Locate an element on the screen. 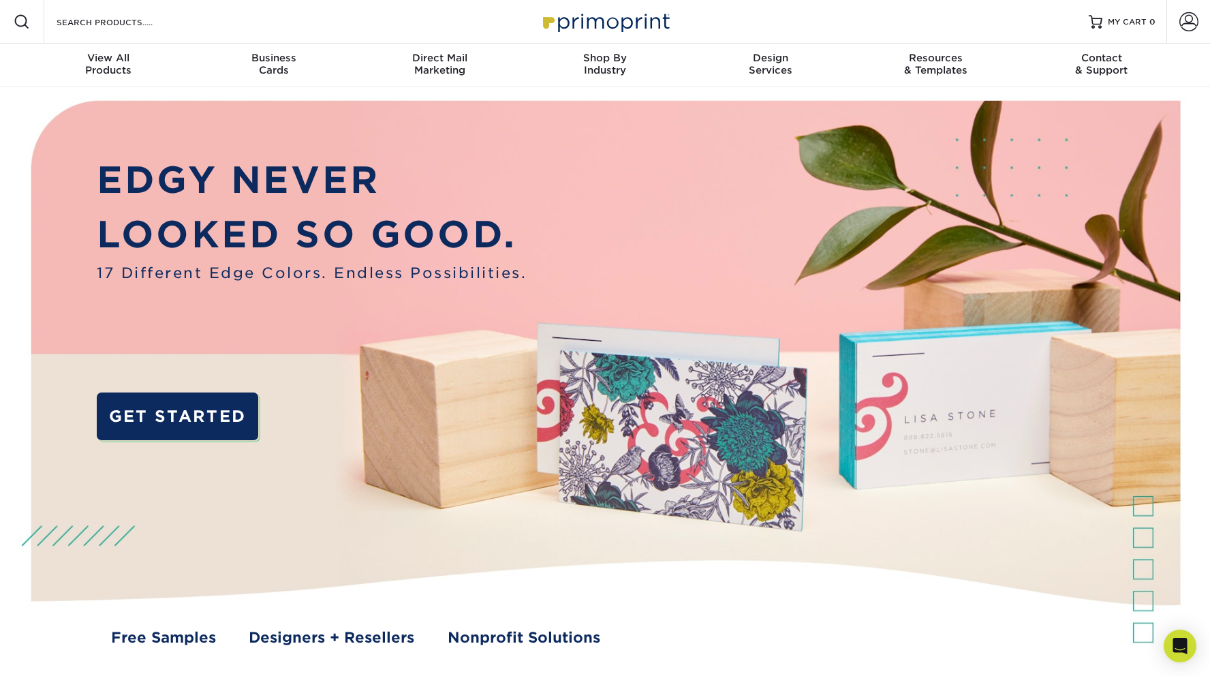  div: Cards is located at coordinates (274, 64).